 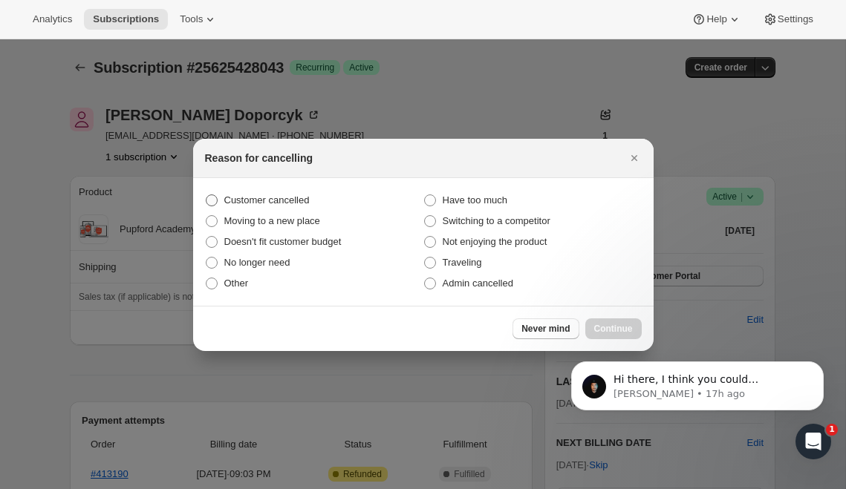 What do you see at coordinates (716, 19) in the screenshot?
I see `button: Help` at bounding box center [716, 19].